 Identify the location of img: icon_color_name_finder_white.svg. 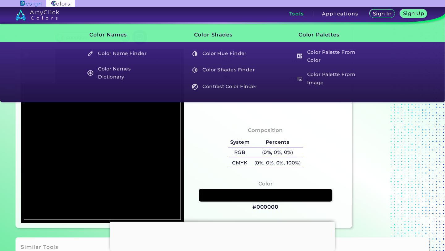
(90, 54).